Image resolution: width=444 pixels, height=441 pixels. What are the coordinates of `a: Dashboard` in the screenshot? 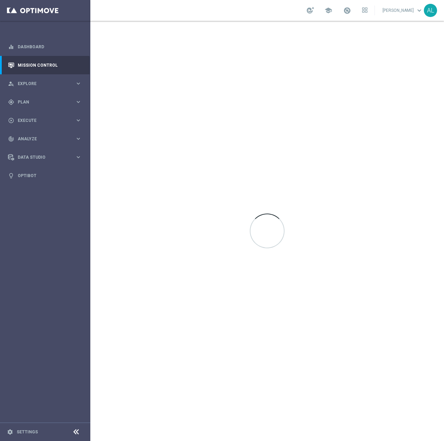 It's located at (50, 47).